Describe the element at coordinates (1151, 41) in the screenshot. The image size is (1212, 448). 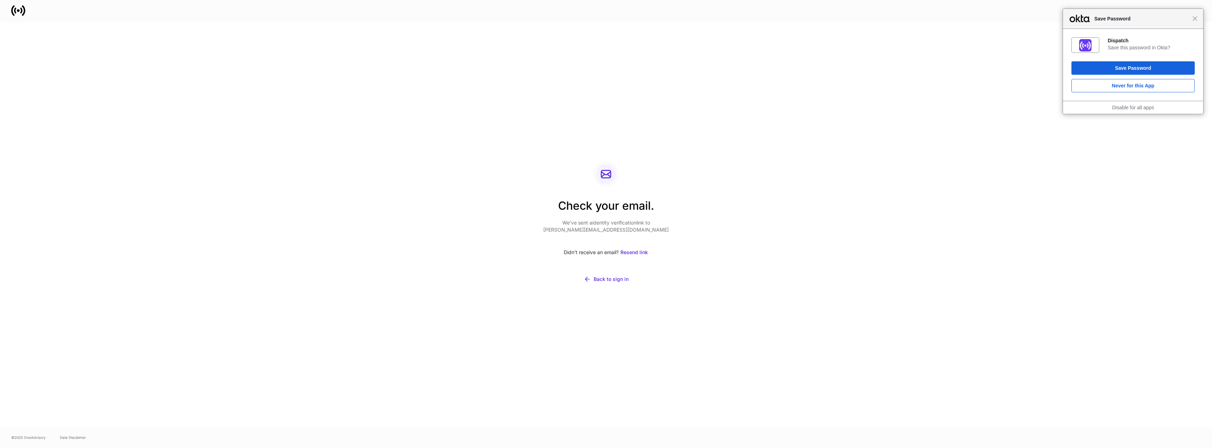
I see `div: Dispatch` at that location.